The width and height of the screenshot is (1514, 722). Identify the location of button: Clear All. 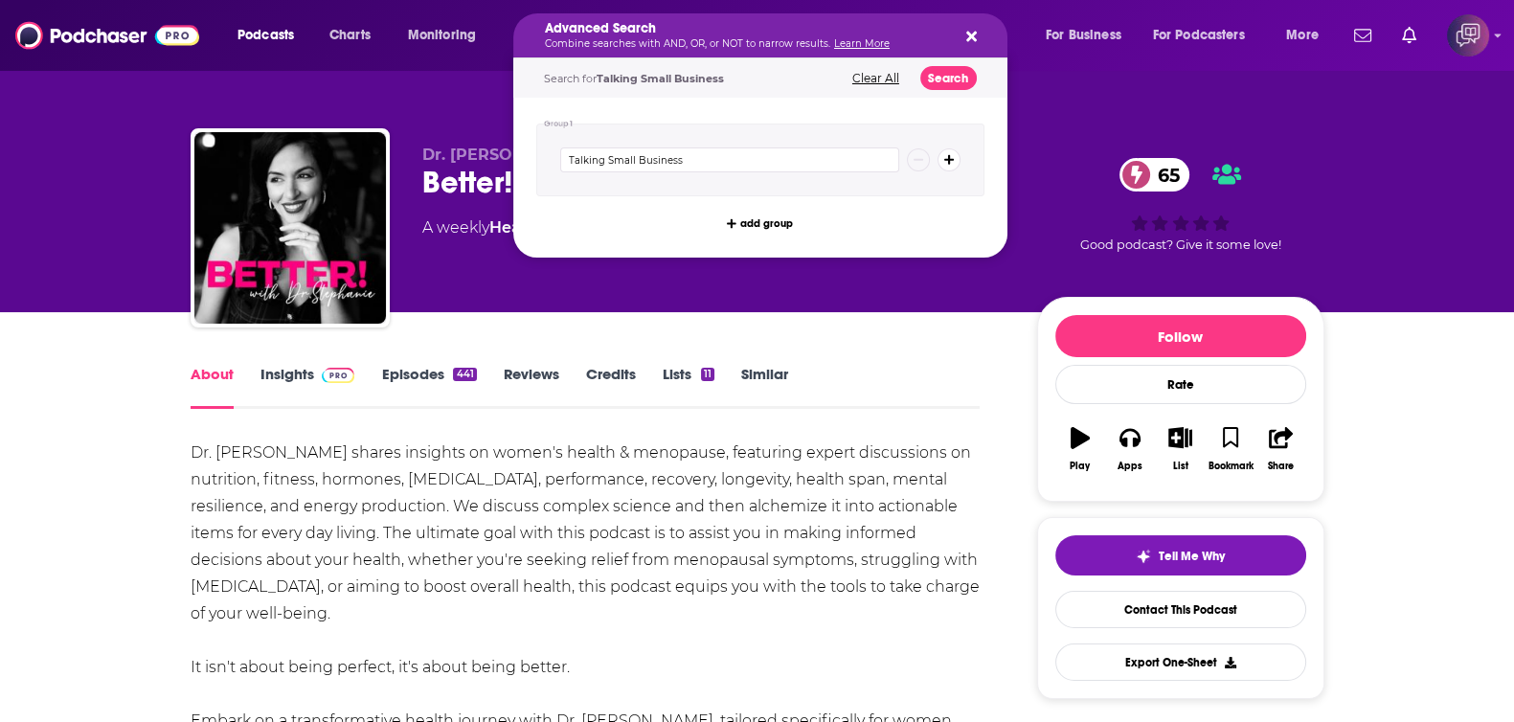
(875, 79).